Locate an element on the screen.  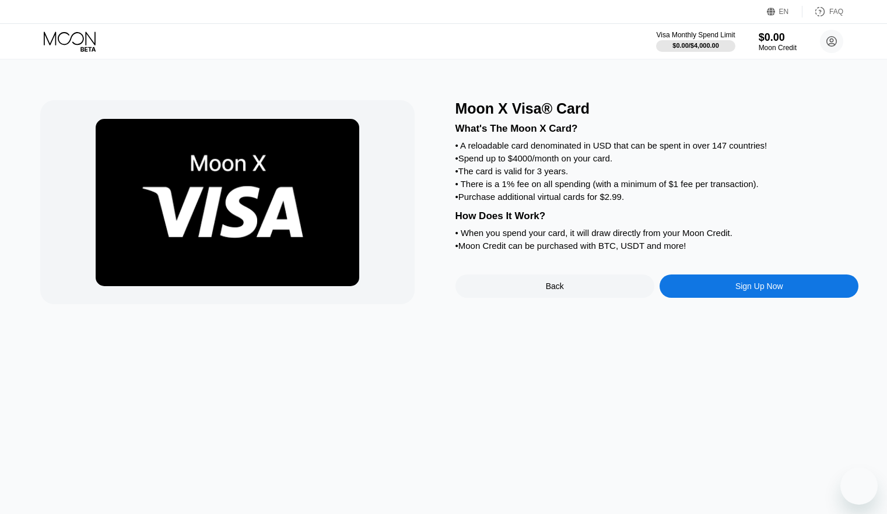
div: Sign Up Now is located at coordinates (759, 286).